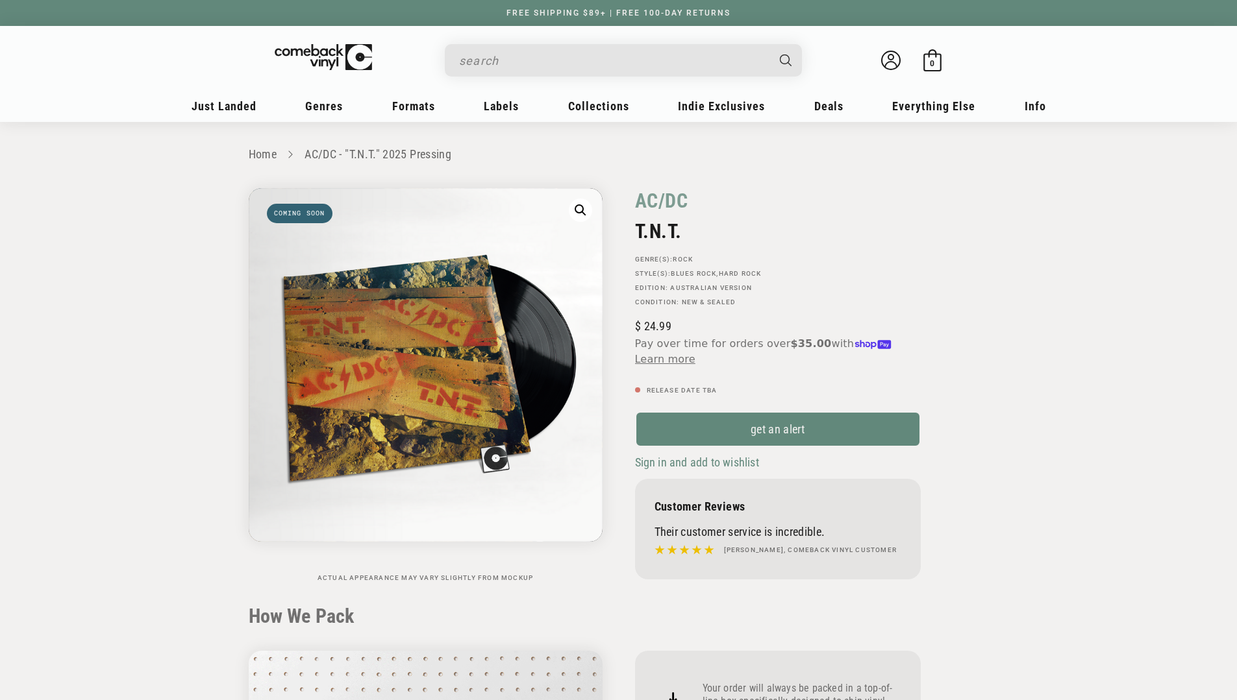 The height and width of the screenshot is (700, 1237). What do you see at coordinates (786, 60) in the screenshot?
I see `button: Search` at bounding box center [786, 60].